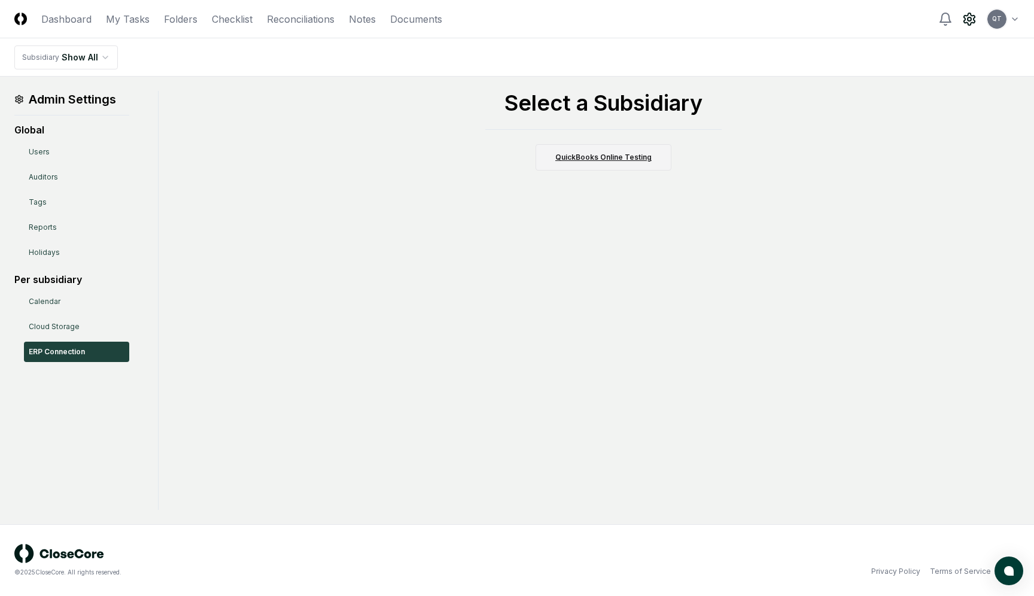  I want to click on div: Global, so click(72, 130).